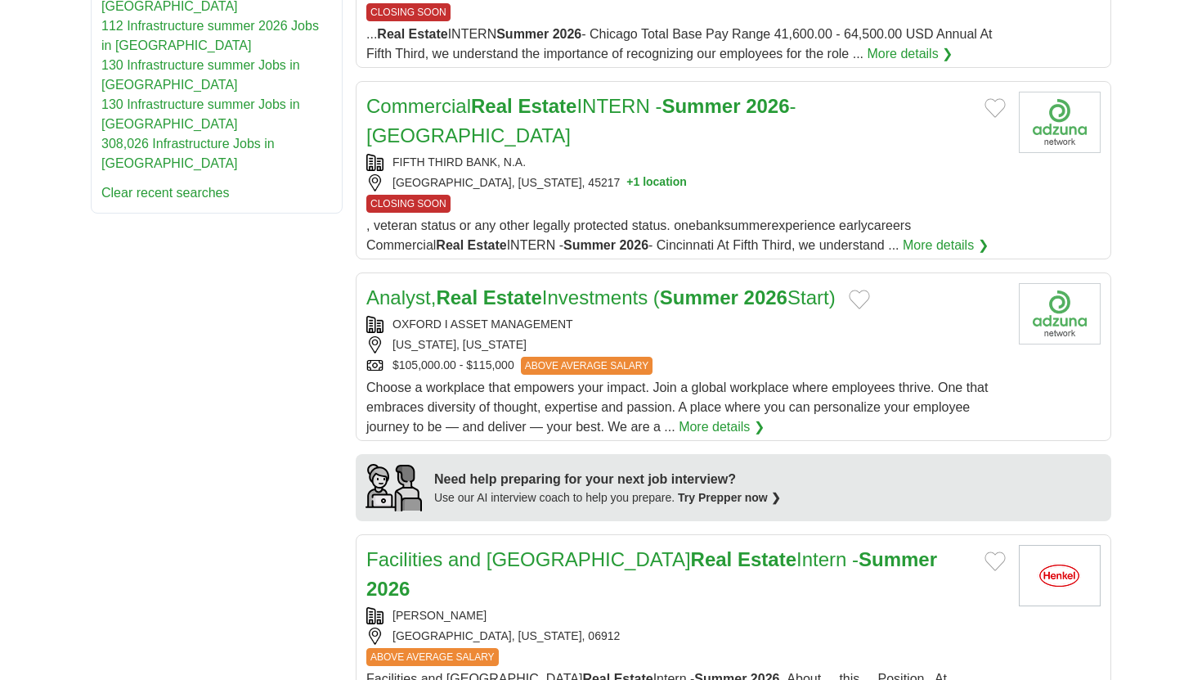  I want to click on div: OXFORD I ASSET MANAGEMENT, so click(686, 324).